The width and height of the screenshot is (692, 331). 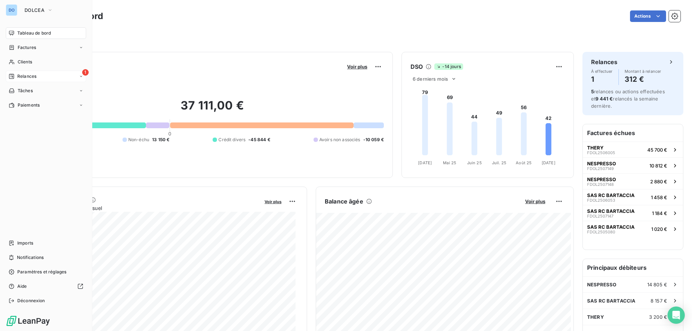 I want to click on span: 14 805 €, so click(x=657, y=285).